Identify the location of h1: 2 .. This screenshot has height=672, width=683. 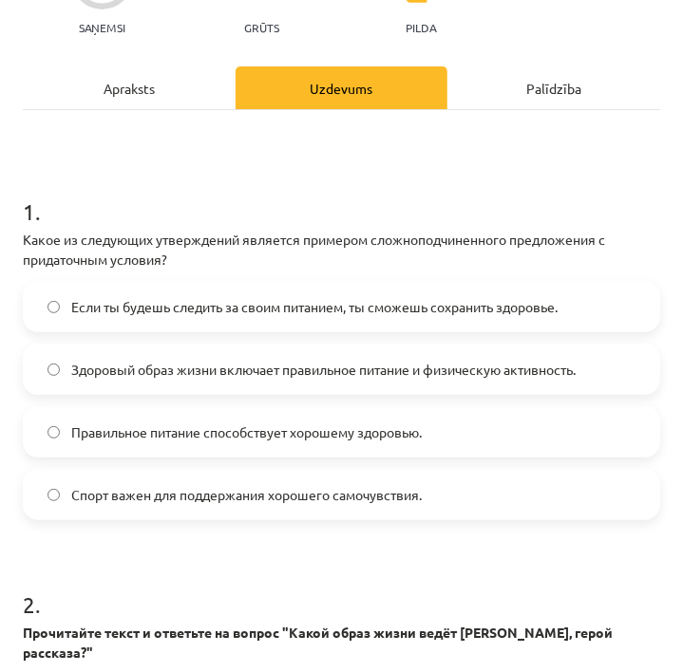
(341, 588).